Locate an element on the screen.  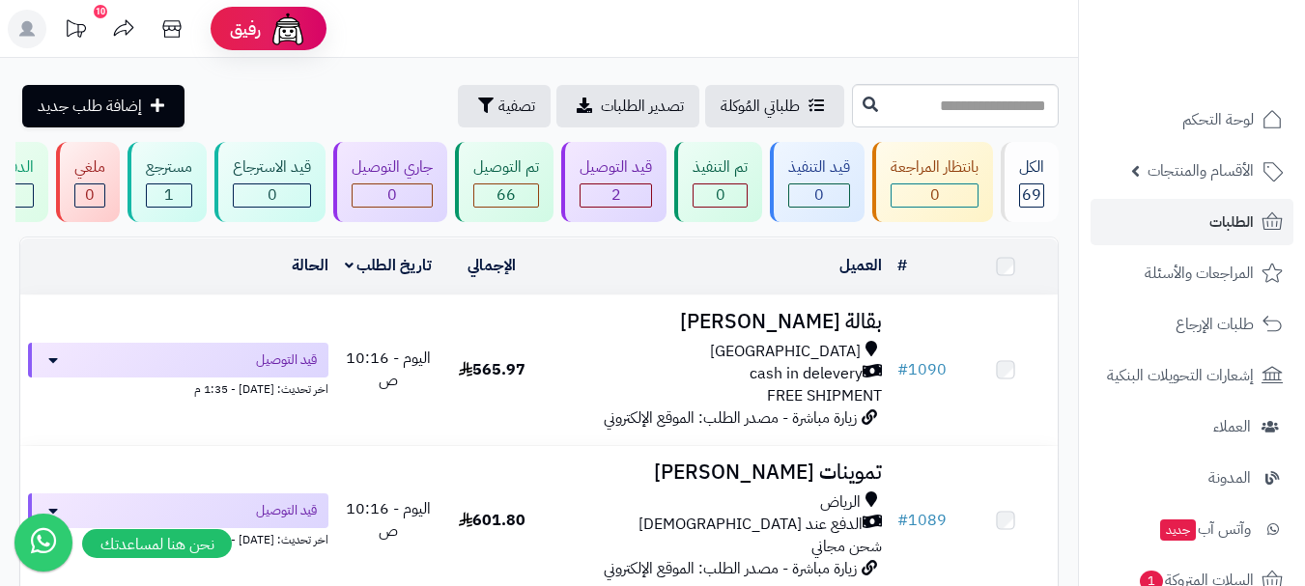
span: 66 is located at coordinates (506, 195).